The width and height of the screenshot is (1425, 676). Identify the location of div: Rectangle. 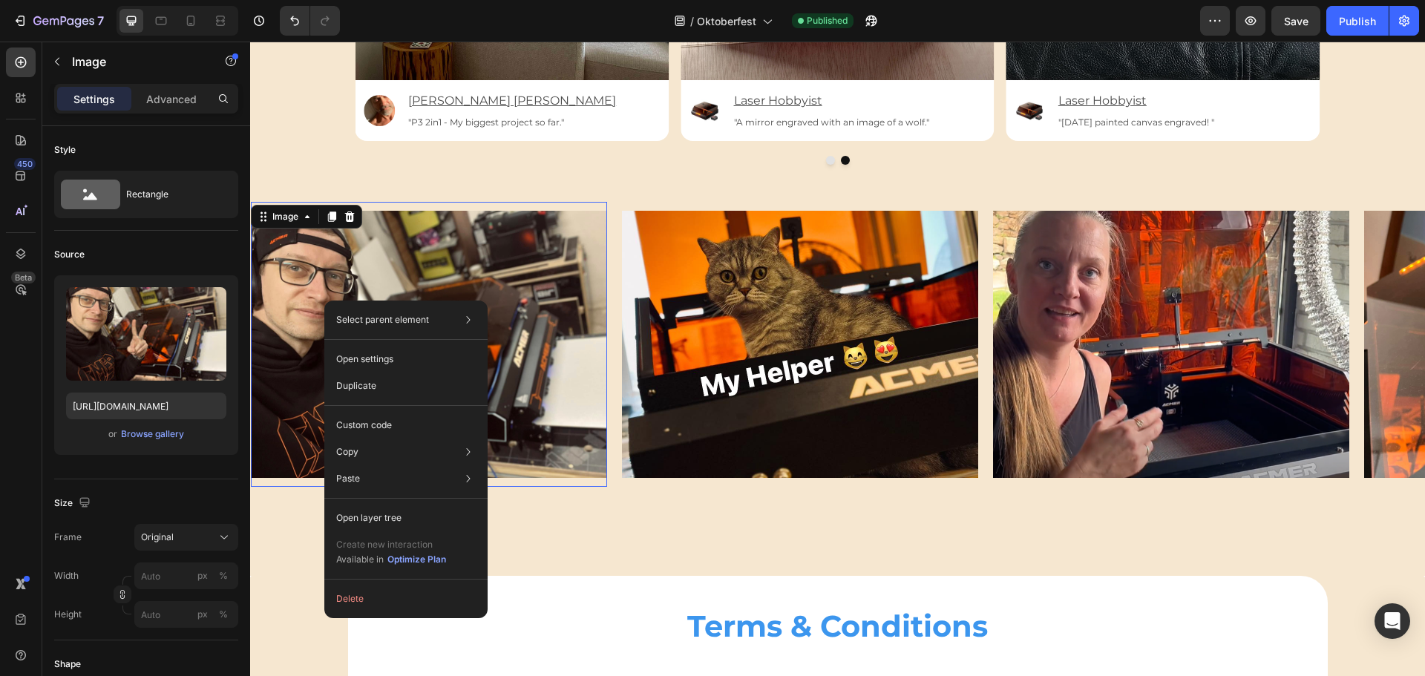
(171, 194).